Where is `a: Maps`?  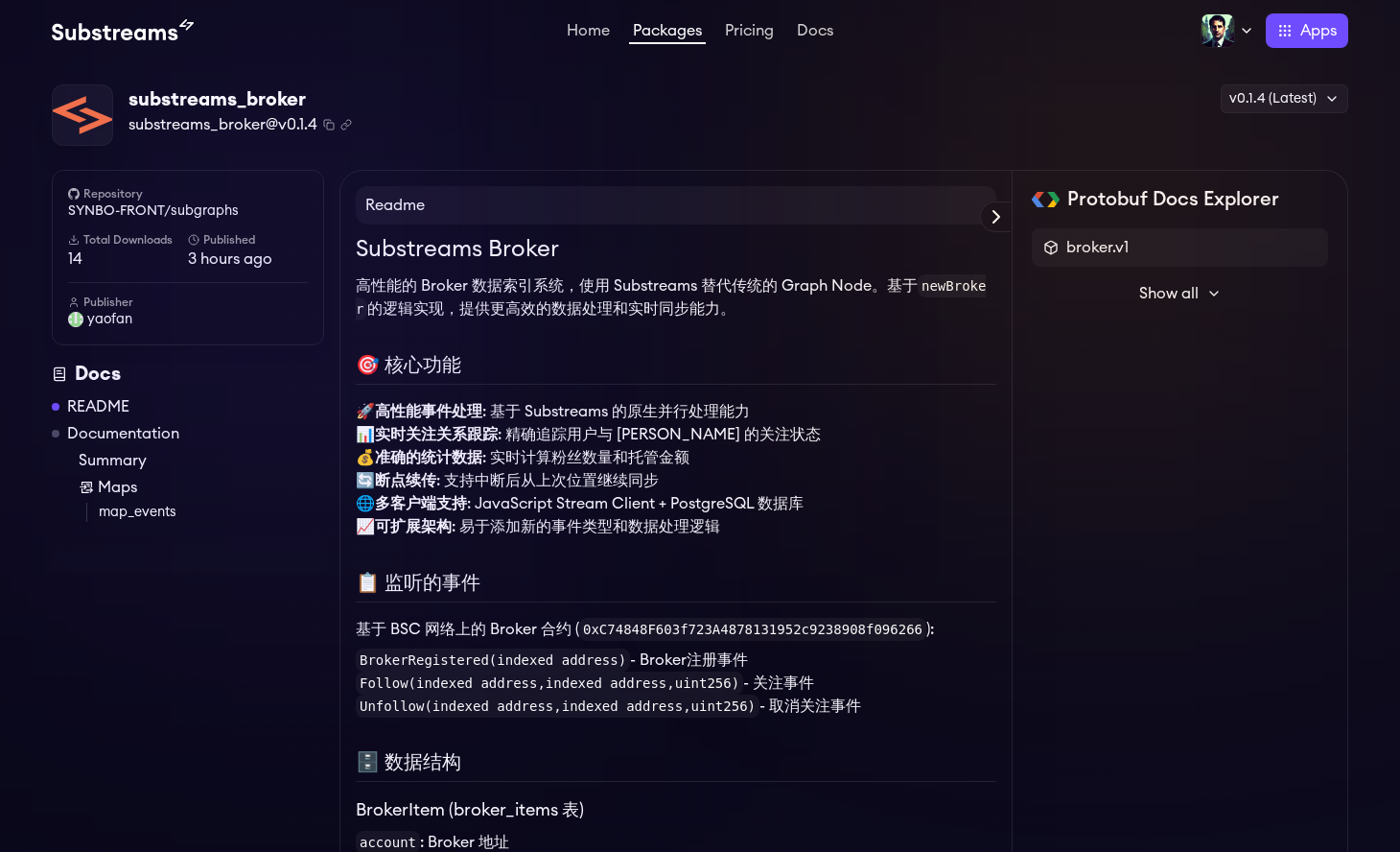
a: Maps is located at coordinates (202, 487).